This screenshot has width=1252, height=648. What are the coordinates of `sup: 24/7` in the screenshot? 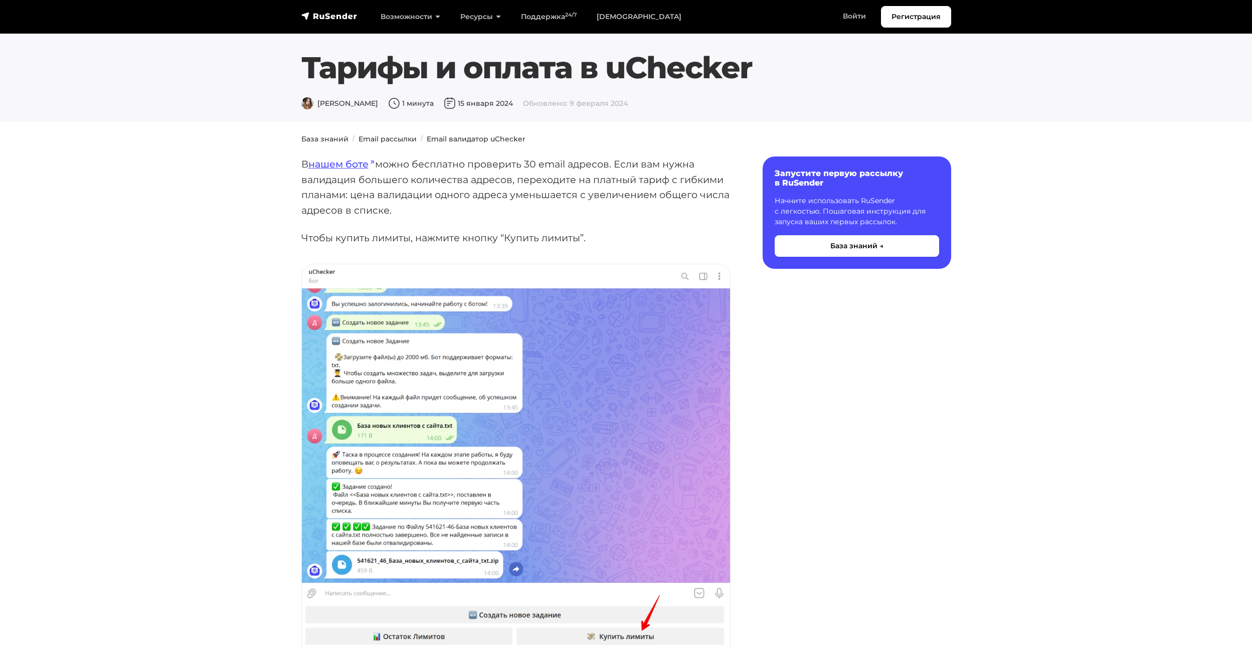 It's located at (571, 15).